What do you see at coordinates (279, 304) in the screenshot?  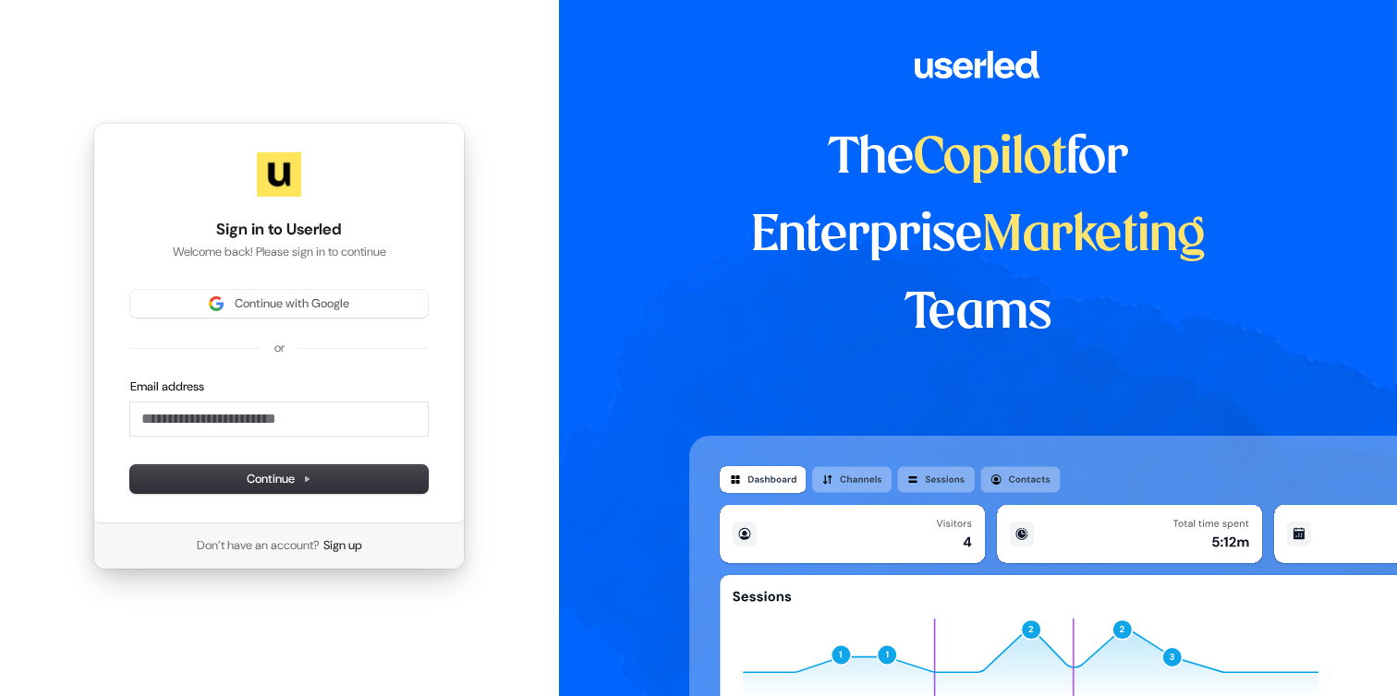 I see `button: Sign in with GoogleContinue with Google` at bounding box center [279, 304].